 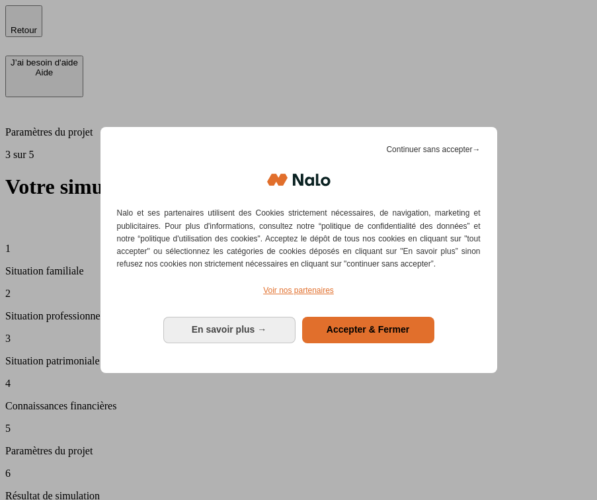 I want to click on button: Accepter & Fermer: Accepter notre traitement des données et fermer, so click(x=368, y=330).